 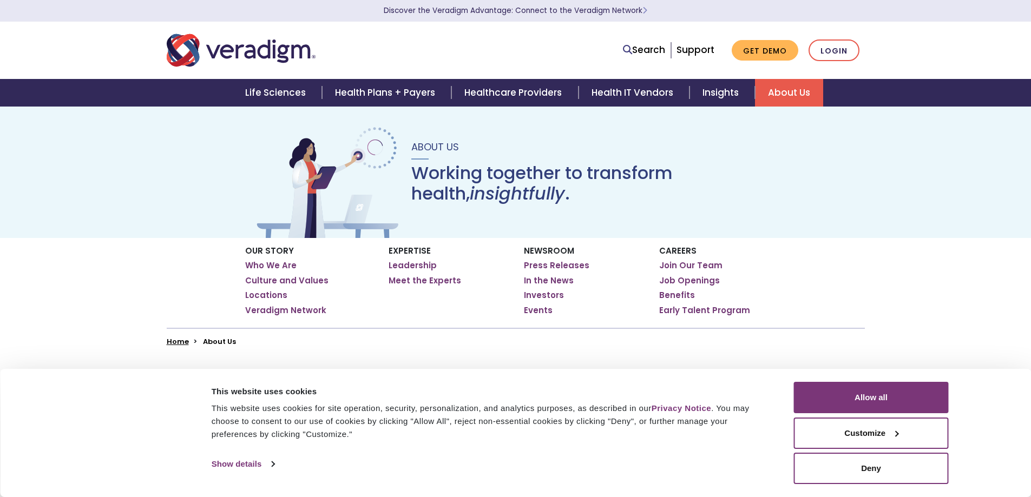 What do you see at coordinates (266, 296) in the screenshot?
I see `a: Locations` at bounding box center [266, 296].